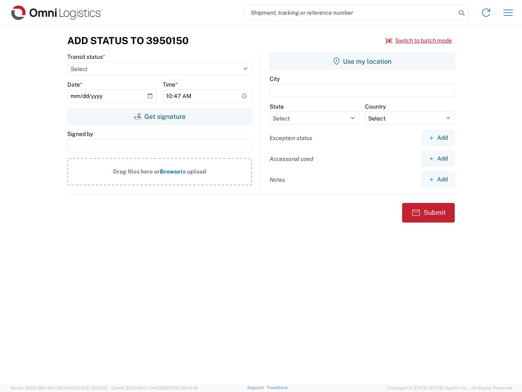 The width and height of the screenshot is (522, 392). I want to click on button: Switch to batch mode, so click(419, 40).